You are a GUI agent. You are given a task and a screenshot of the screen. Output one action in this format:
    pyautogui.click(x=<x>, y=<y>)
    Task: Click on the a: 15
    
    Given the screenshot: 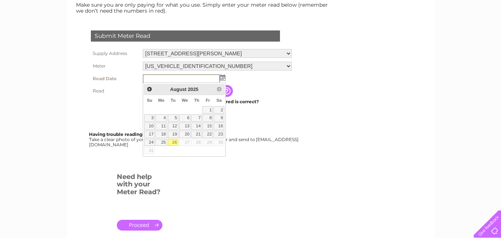 What is the action you would take?
    pyautogui.click(x=208, y=126)
    